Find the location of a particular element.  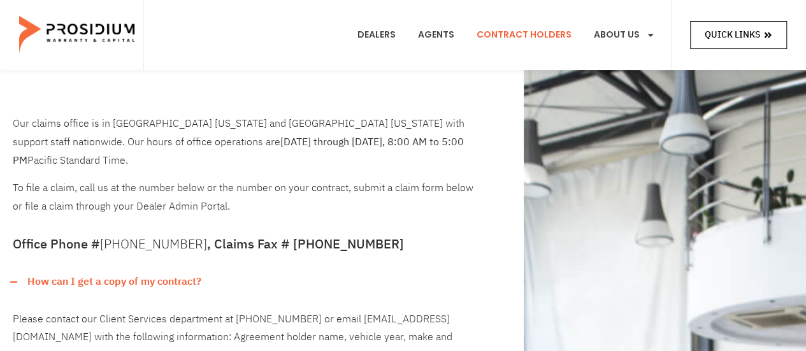

div: How can I get a copy of my contract? is located at coordinates (244, 281).